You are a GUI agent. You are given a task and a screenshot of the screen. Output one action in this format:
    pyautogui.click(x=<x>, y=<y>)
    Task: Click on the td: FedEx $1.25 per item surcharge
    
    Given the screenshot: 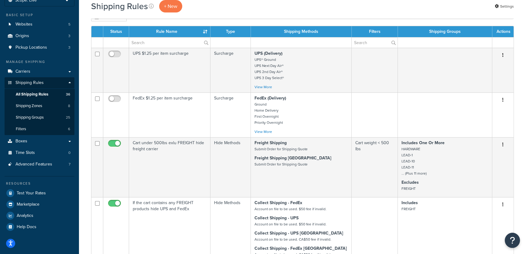 What is the action you would take?
    pyautogui.click(x=170, y=115)
    